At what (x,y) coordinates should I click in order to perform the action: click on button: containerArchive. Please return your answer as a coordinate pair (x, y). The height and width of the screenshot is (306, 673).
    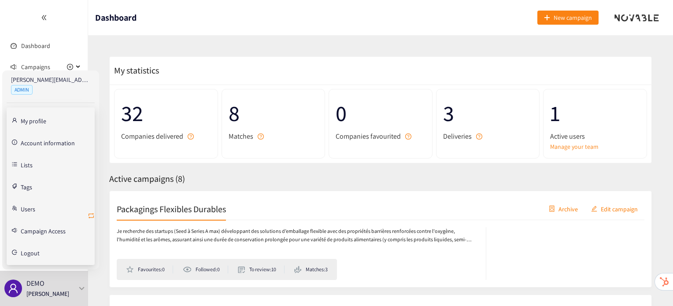
    Looking at the image, I should click on (564, 209).